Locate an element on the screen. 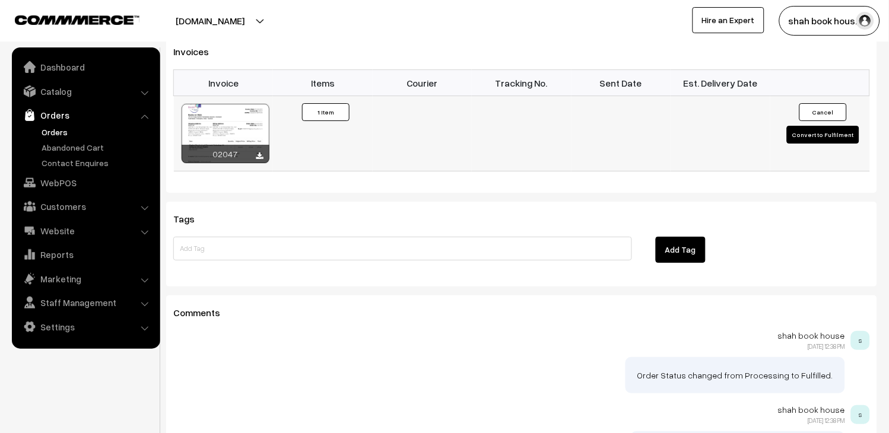 The width and height of the screenshot is (889, 433). span: Invoices is located at coordinates (198, 52).